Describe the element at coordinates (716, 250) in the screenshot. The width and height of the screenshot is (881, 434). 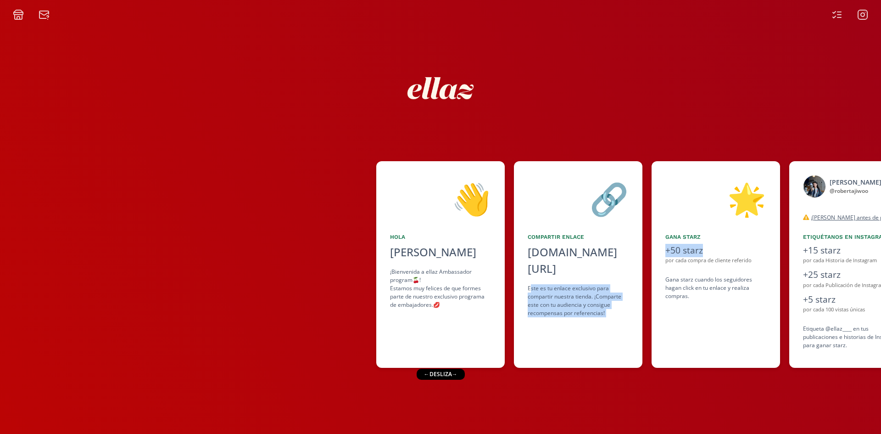
I see `div: +50 starz` at that location.